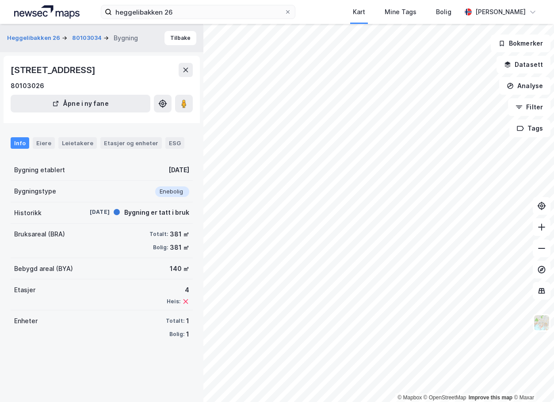 This screenshot has width=554, height=402. I want to click on div: Info, so click(20, 143).